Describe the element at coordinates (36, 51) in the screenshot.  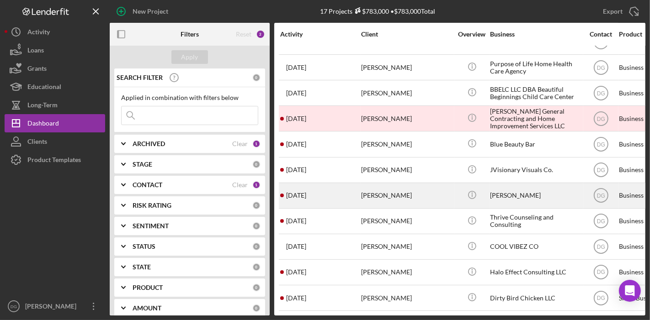
I see `div: Loans` at that location.